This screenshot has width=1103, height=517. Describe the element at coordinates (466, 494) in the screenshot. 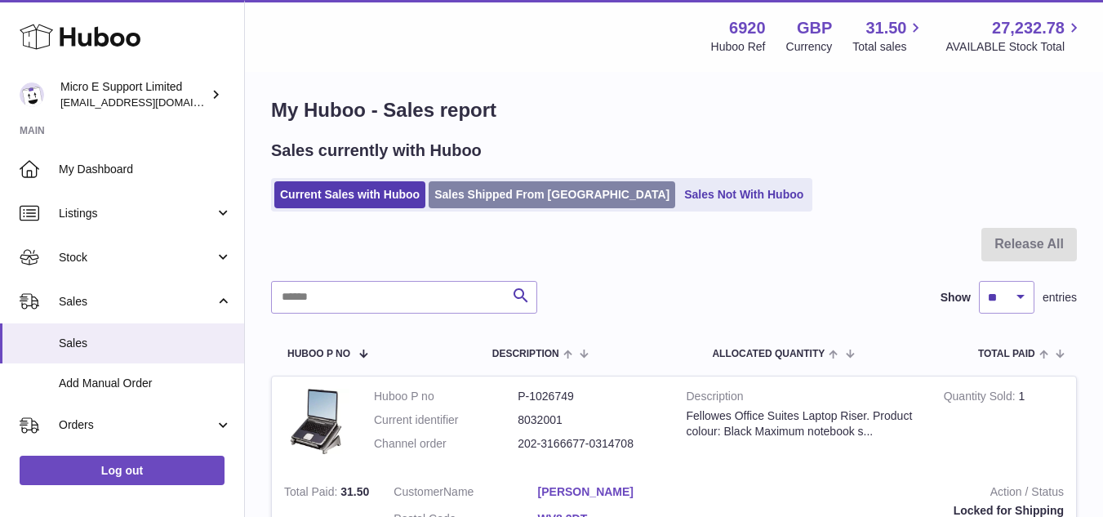

I see `dt: Name` at that location.